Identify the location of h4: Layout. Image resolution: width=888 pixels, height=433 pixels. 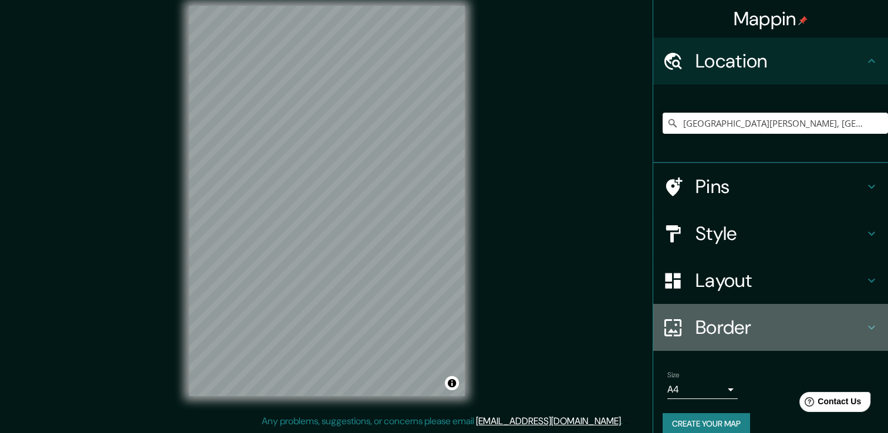
(780, 280).